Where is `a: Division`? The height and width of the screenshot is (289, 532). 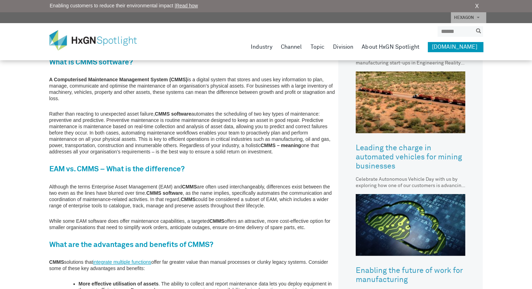 a: Division is located at coordinates (343, 47).